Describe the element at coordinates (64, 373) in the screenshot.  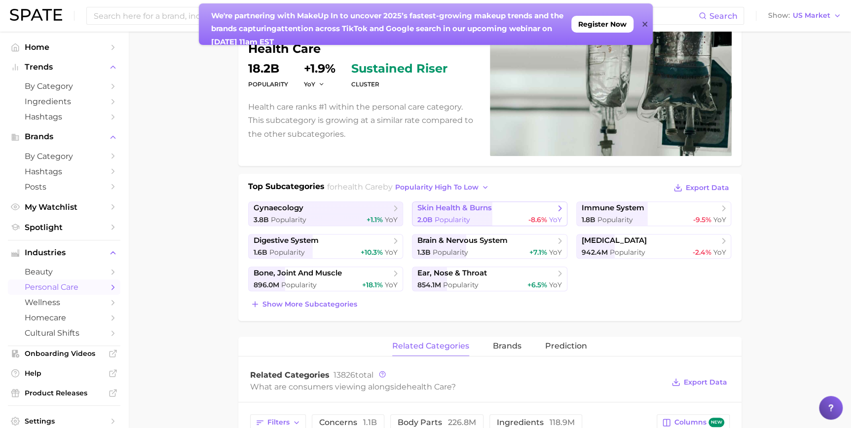
I see `span: Help` at that location.